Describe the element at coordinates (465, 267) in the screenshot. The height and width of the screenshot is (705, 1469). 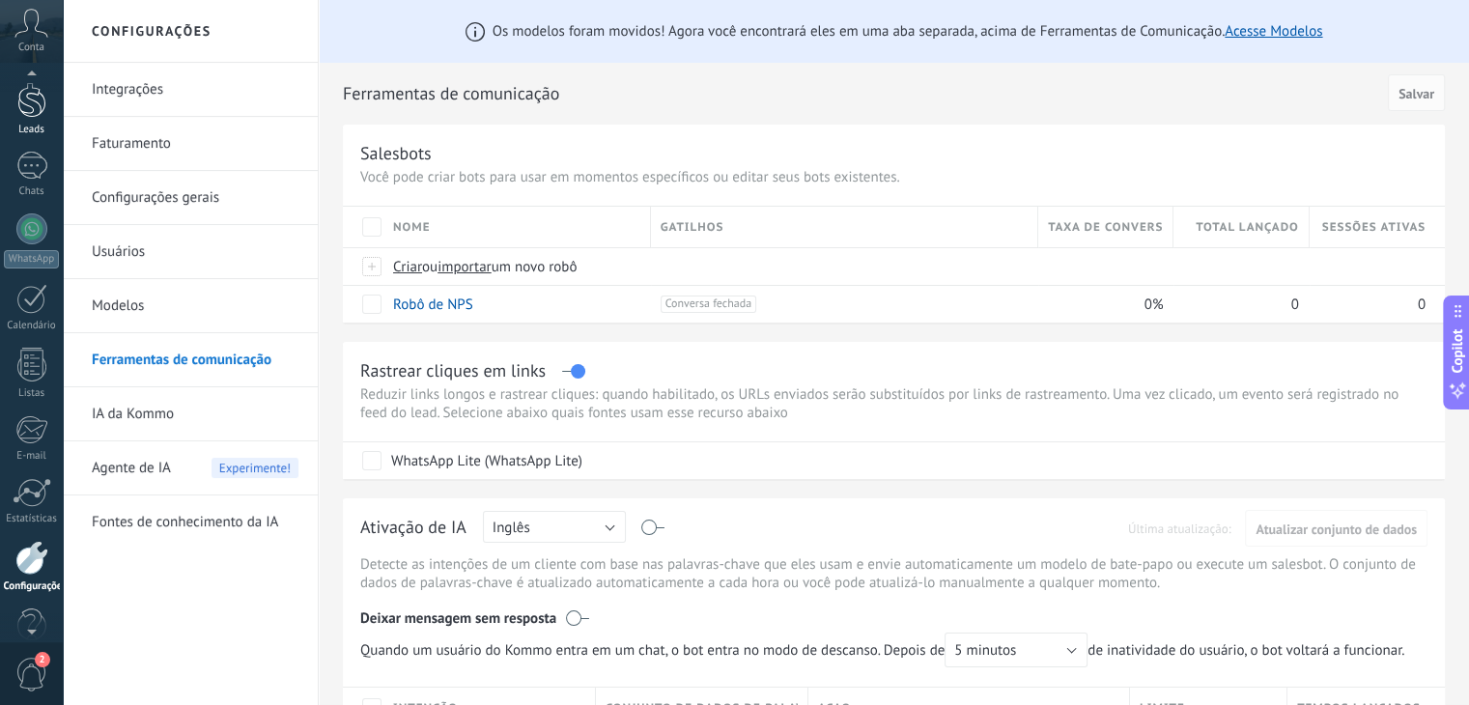
I see `span: importar` at that location.